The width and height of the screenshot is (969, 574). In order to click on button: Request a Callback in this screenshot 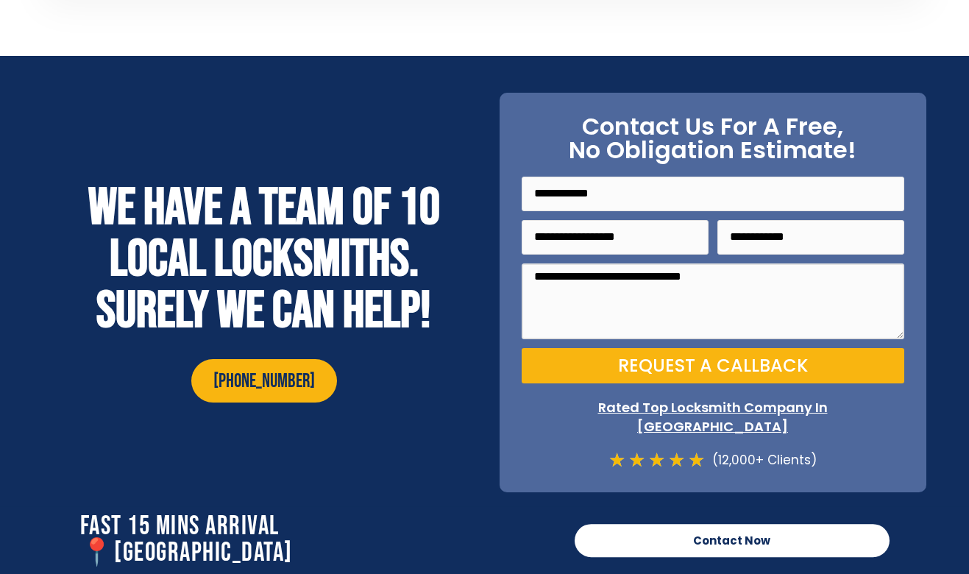, I will do `click(713, 366)`.